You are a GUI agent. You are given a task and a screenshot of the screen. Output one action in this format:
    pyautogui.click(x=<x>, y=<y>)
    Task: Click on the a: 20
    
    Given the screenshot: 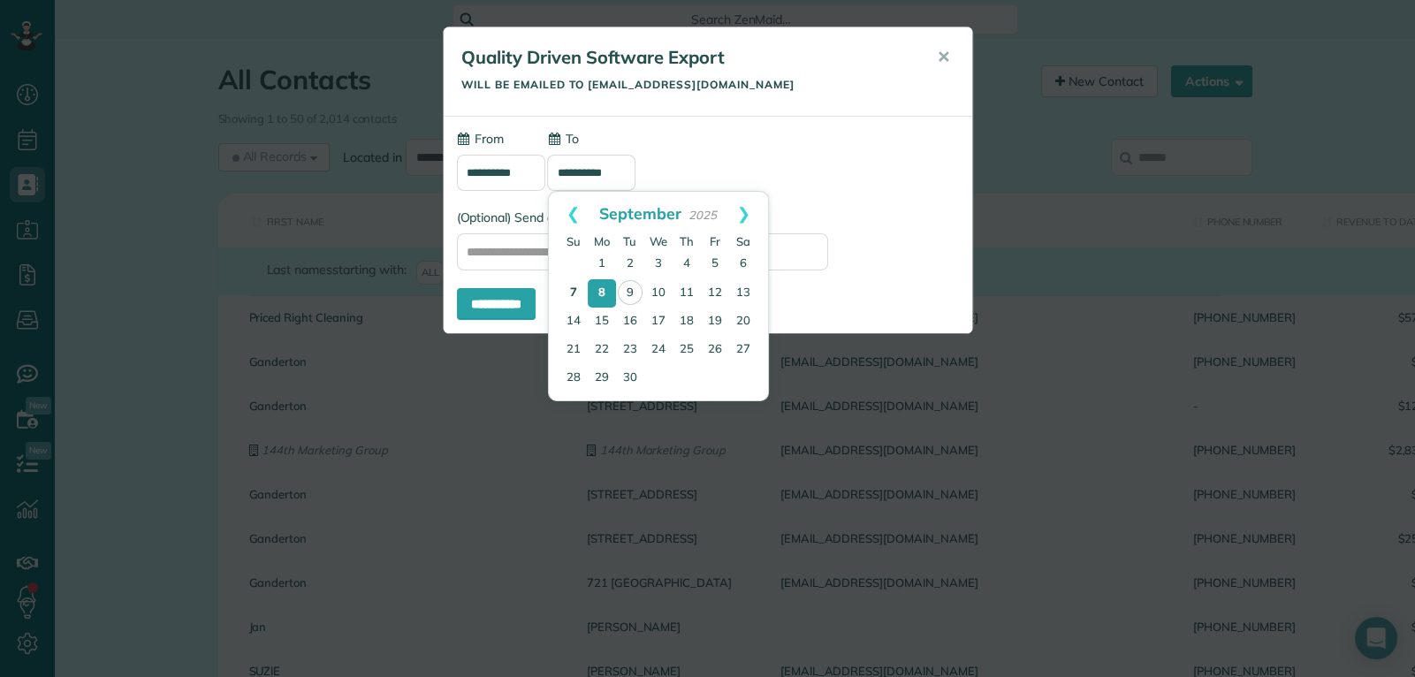 What is the action you would take?
    pyautogui.click(x=743, y=322)
    